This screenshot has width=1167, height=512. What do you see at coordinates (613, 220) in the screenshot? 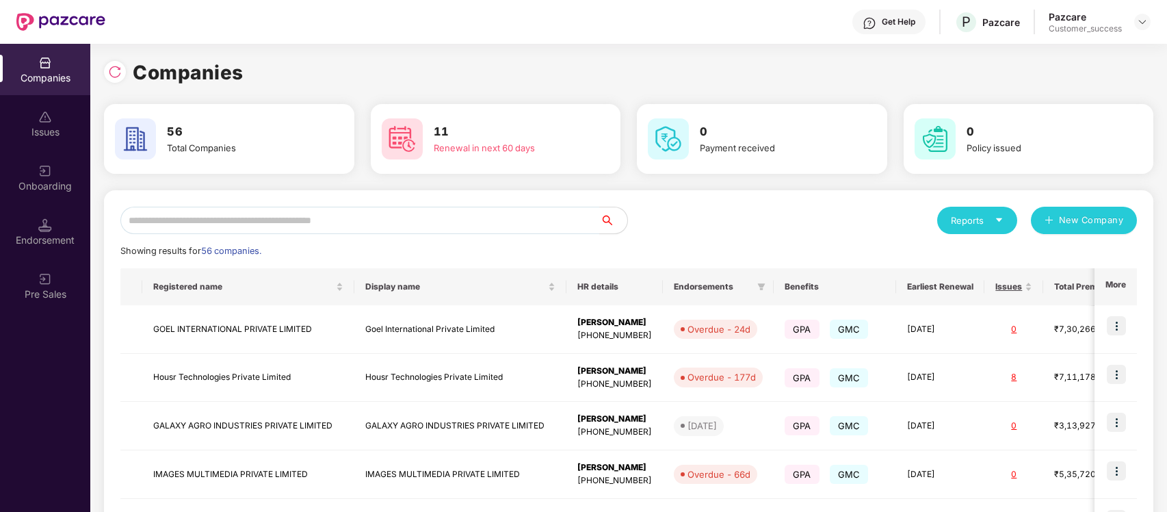
I see `span: search` at bounding box center [613, 220].